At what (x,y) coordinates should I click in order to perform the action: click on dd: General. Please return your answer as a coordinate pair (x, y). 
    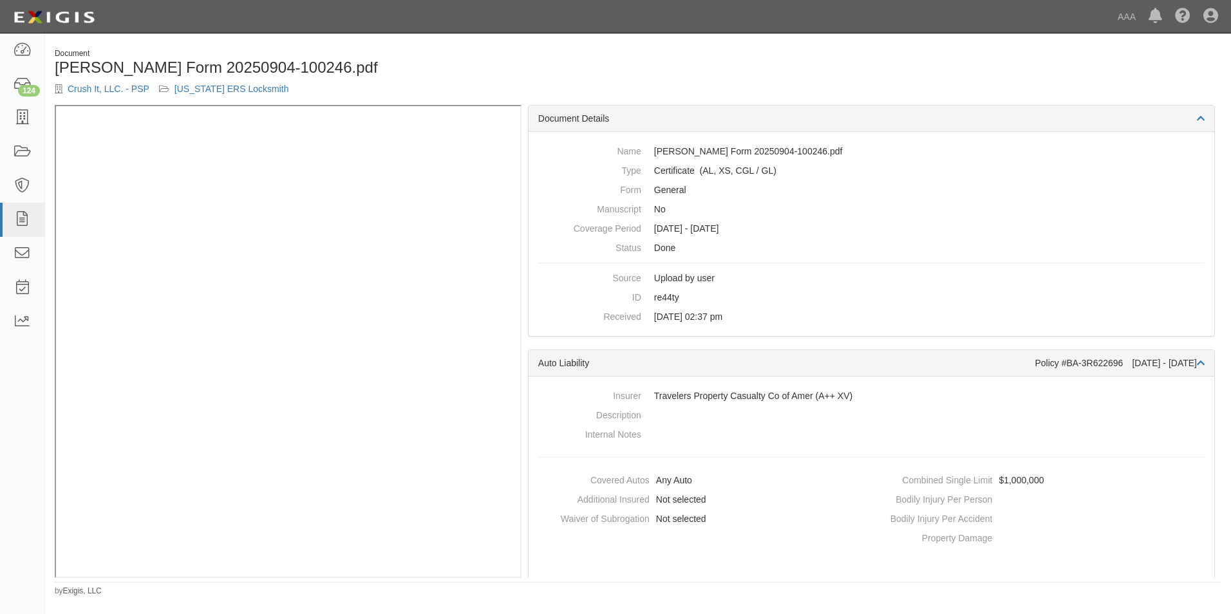
    Looking at the image, I should click on (871, 190).